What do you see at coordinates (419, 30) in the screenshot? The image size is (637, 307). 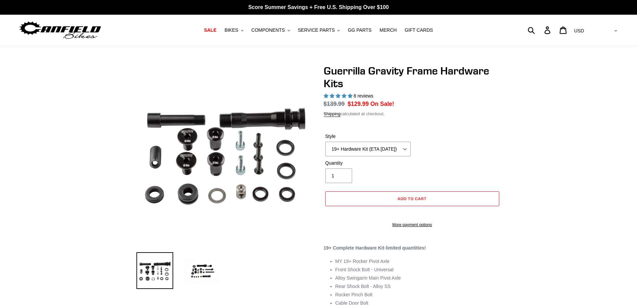 I see `span: GIFT CARDS` at bounding box center [419, 30].